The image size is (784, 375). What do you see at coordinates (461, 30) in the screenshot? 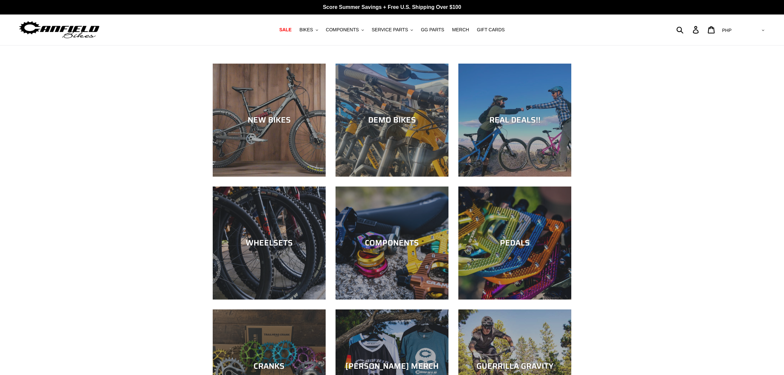
I see `span: MERCH` at bounding box center [461, 30].